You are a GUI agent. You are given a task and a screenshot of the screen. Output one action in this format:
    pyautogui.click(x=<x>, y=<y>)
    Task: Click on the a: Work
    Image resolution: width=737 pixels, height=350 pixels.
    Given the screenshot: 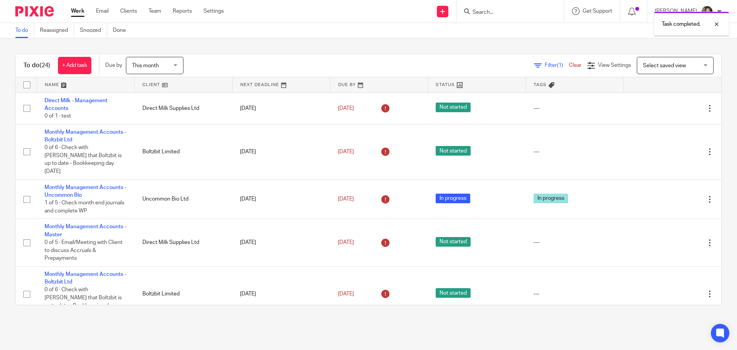 What is the action you would take?
    pyautogui.click(x=78, y=11)
    